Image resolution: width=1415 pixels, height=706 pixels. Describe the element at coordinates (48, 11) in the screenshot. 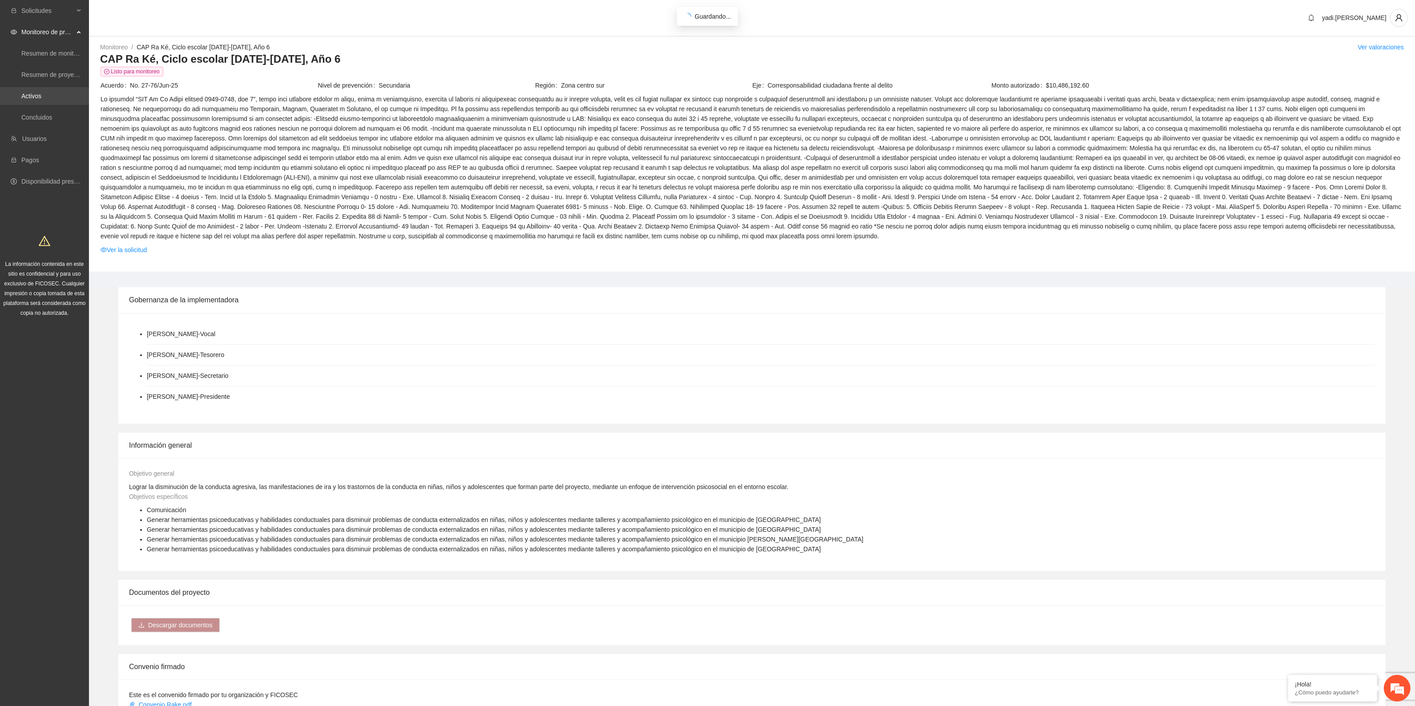

I see `span: Solicitudes` at that location.